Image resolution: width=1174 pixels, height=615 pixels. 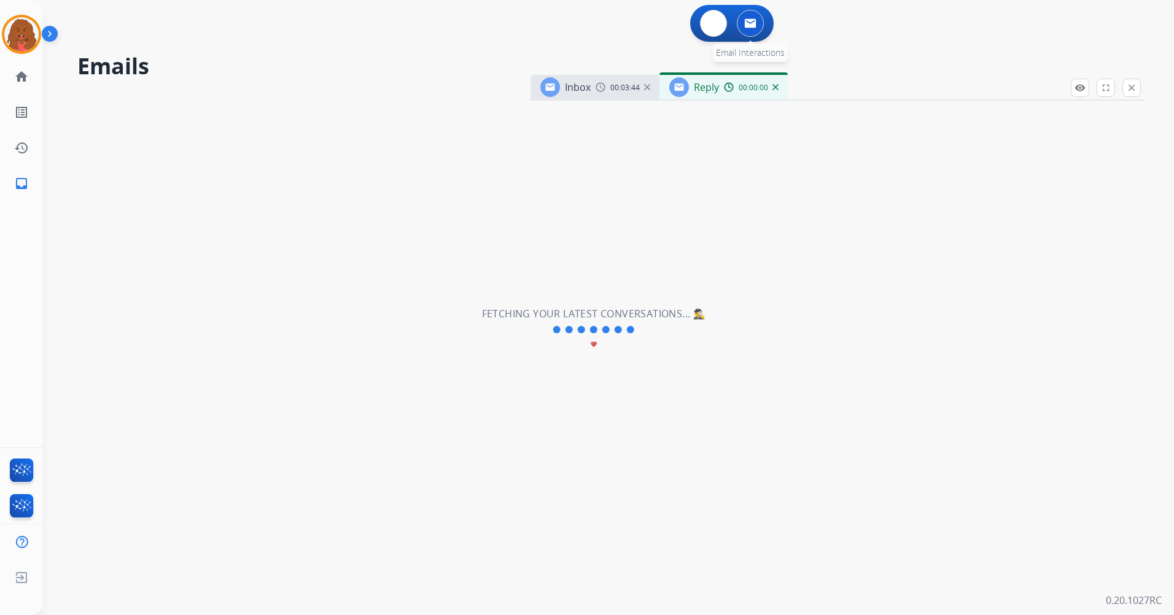 I want to click on span: Email Interactions, so click(x=750, y=52).